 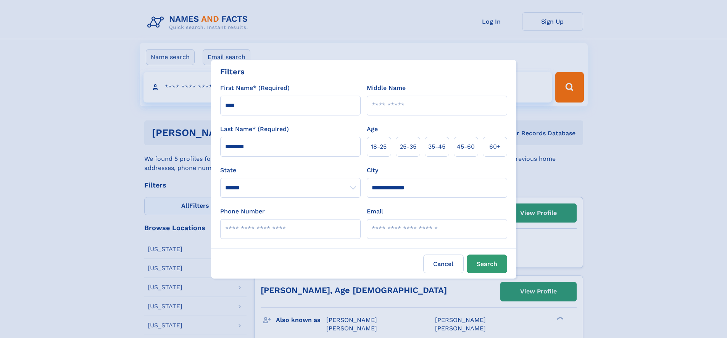 I want to click on label: Cancel, so click(x=443, y=264).